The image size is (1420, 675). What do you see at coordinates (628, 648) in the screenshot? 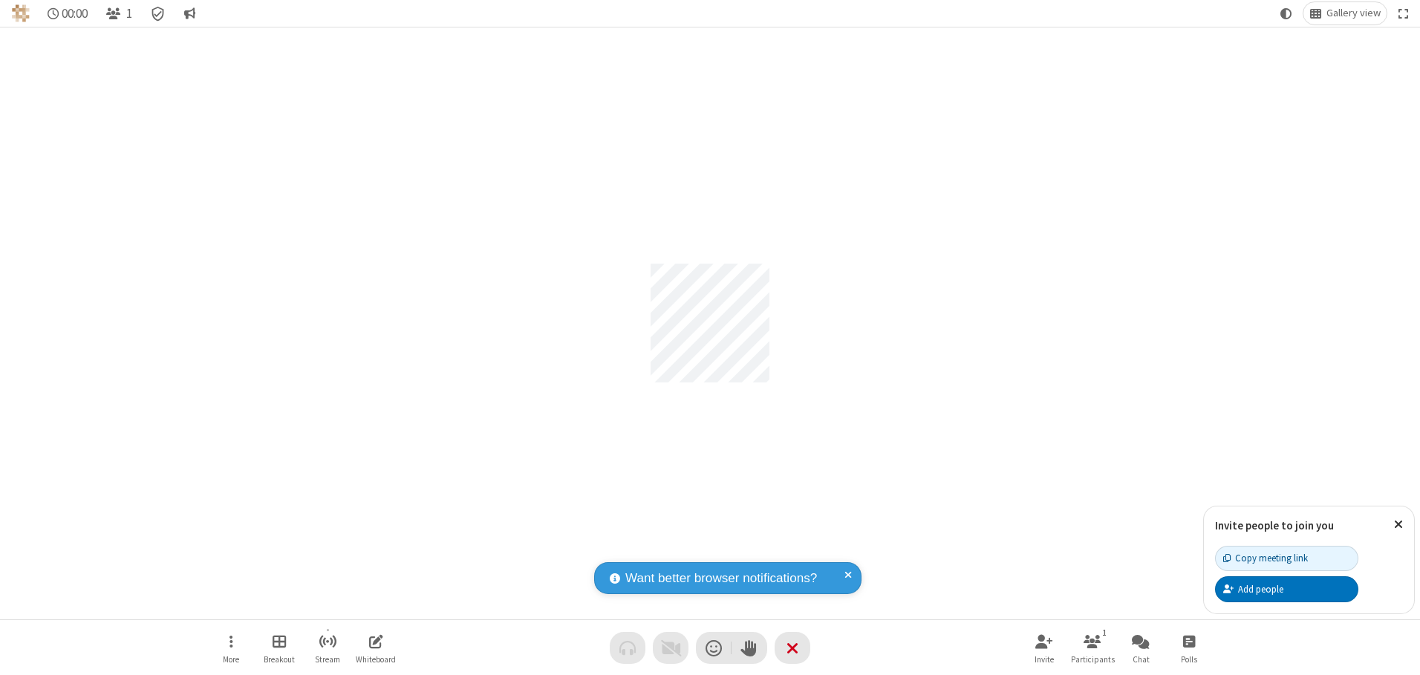
I see `button: Audio problem - check your Internet connection or call by phone` at bounding box center [628, 648].